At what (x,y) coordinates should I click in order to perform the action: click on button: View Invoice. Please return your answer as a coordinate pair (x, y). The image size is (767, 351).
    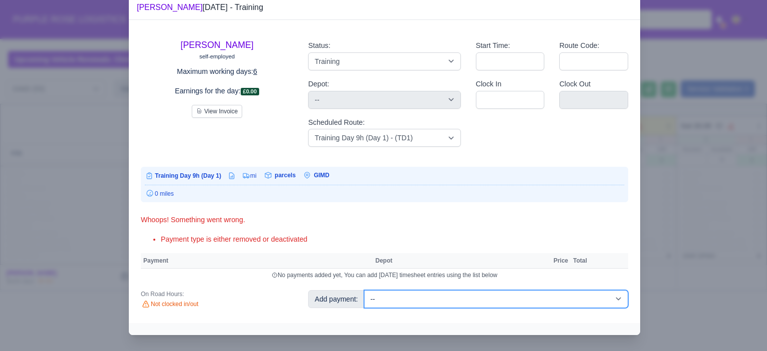
    Looking at the image, I should click on (217, 111).